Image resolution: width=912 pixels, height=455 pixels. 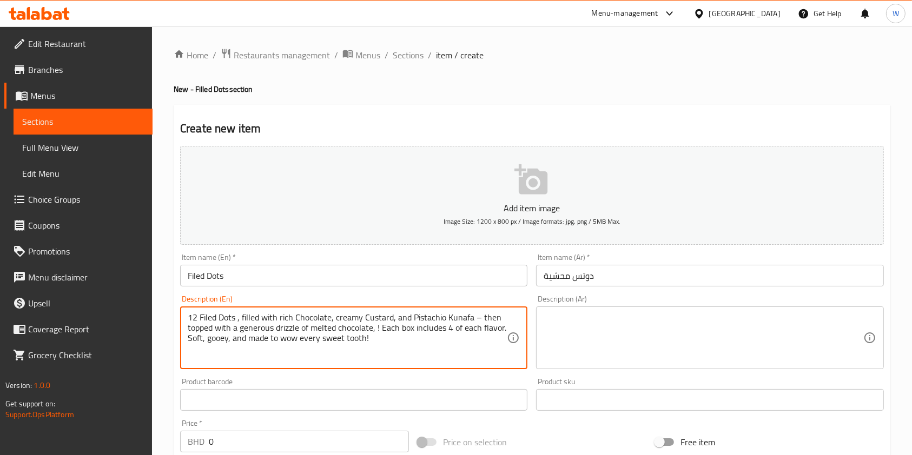 I want to click on a: Upsell, so click(x=78, y=303).